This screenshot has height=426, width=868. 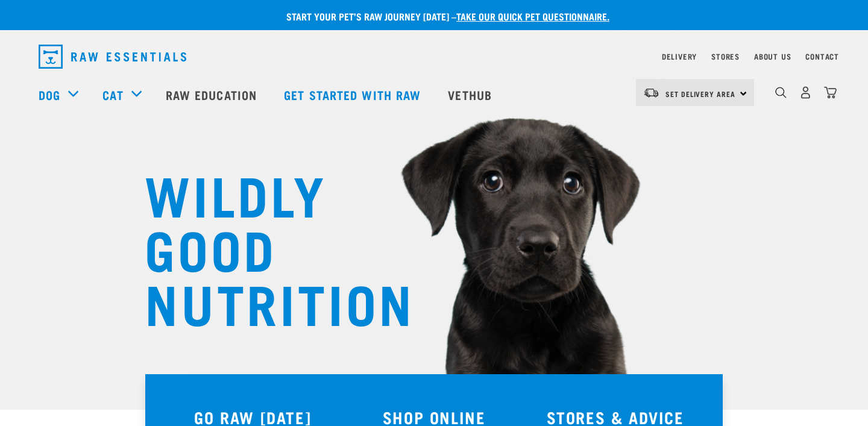 I want to click on a: take our quick pet questionnaire., so click(x=533, y=16).